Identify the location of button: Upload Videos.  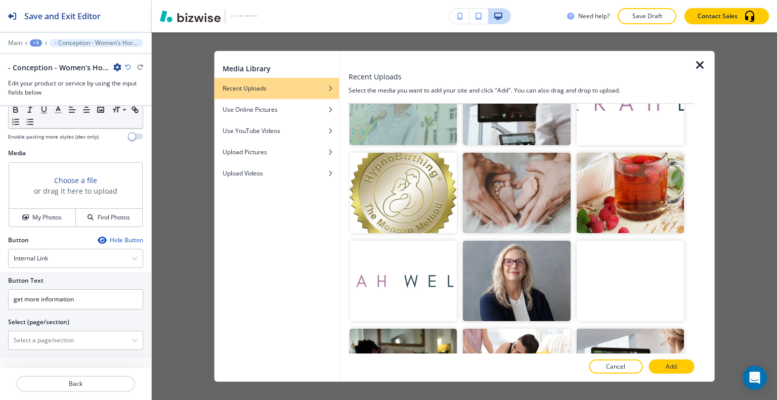
(277, 173).